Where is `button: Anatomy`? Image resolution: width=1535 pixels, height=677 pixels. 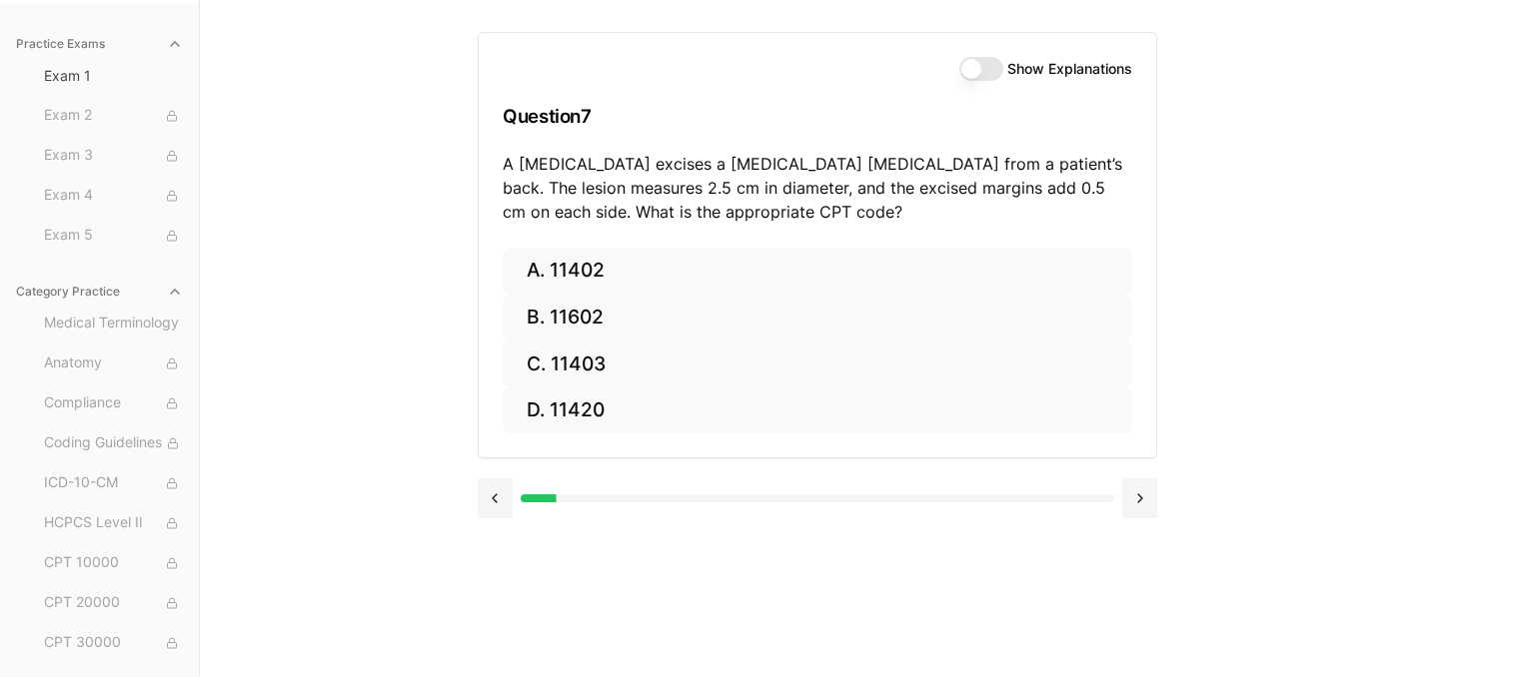 button: Anatomy is located at coordinates (113, 364).